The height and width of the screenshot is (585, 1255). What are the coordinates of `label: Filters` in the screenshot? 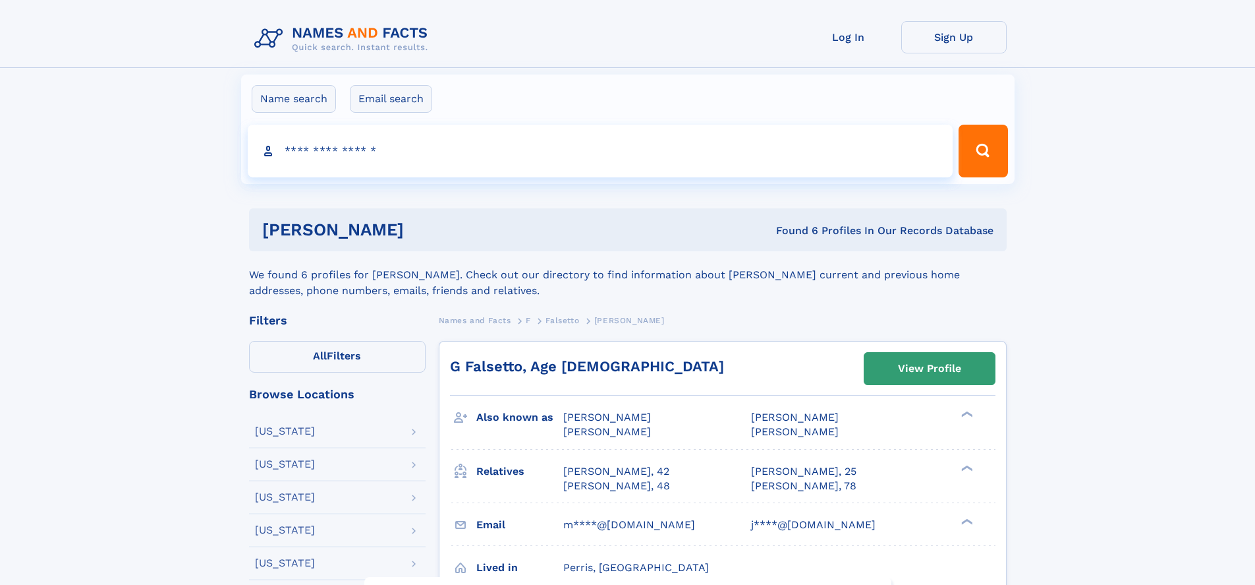 It's located at (337, 357).